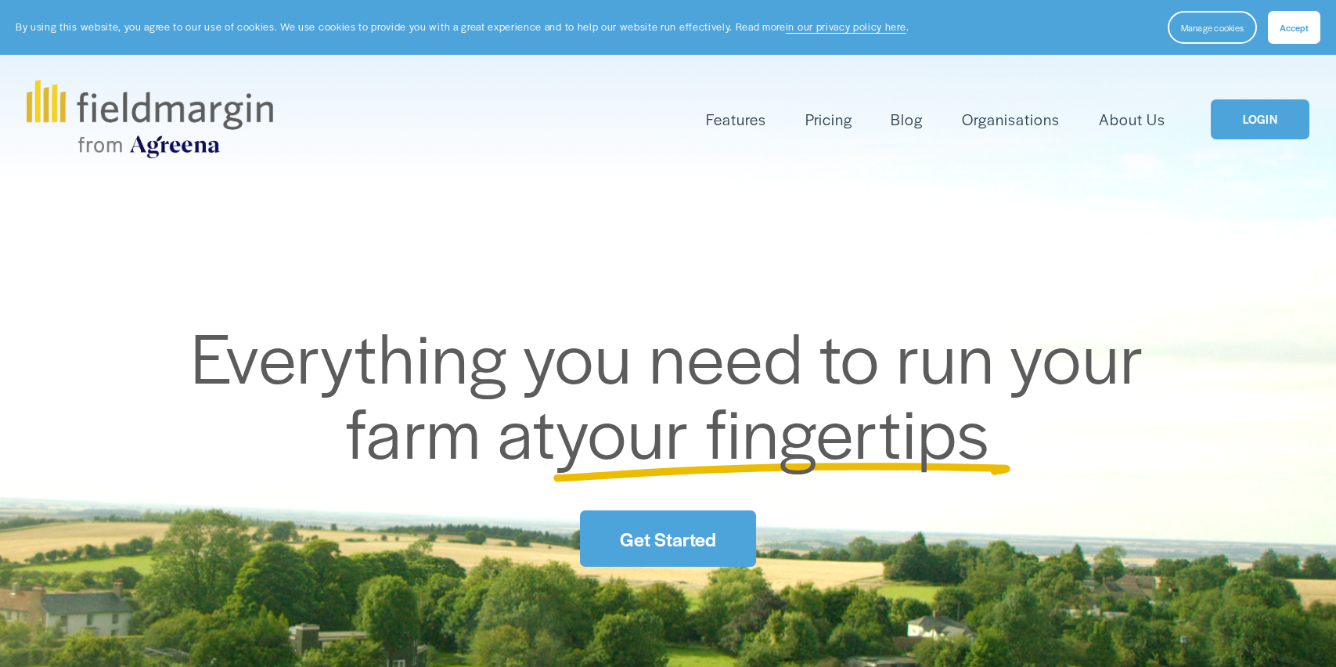 Image resolution: width=1336 pixels, height=667 pixels. Describe the element at coordinates (773, 430) in the screenshot. I see `span: your fingertips` at that location.